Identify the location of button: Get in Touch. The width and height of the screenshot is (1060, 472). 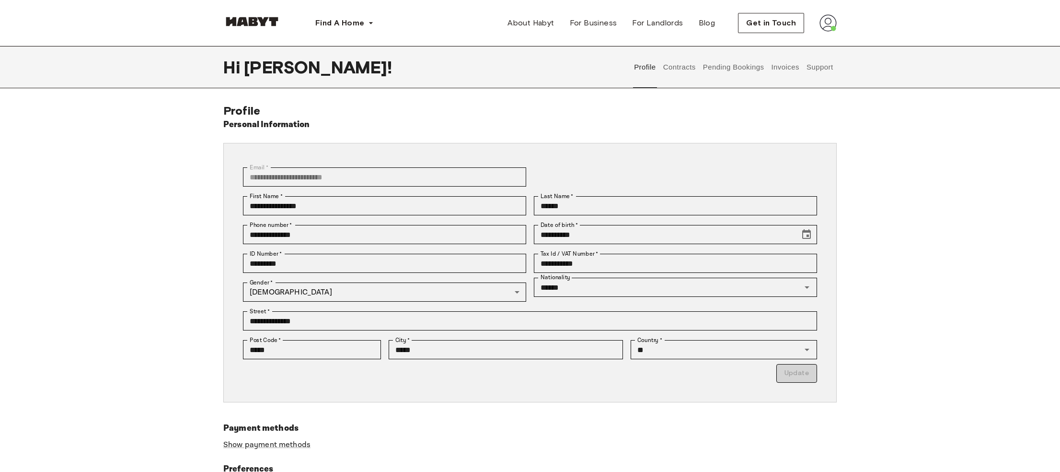
(771, 23).